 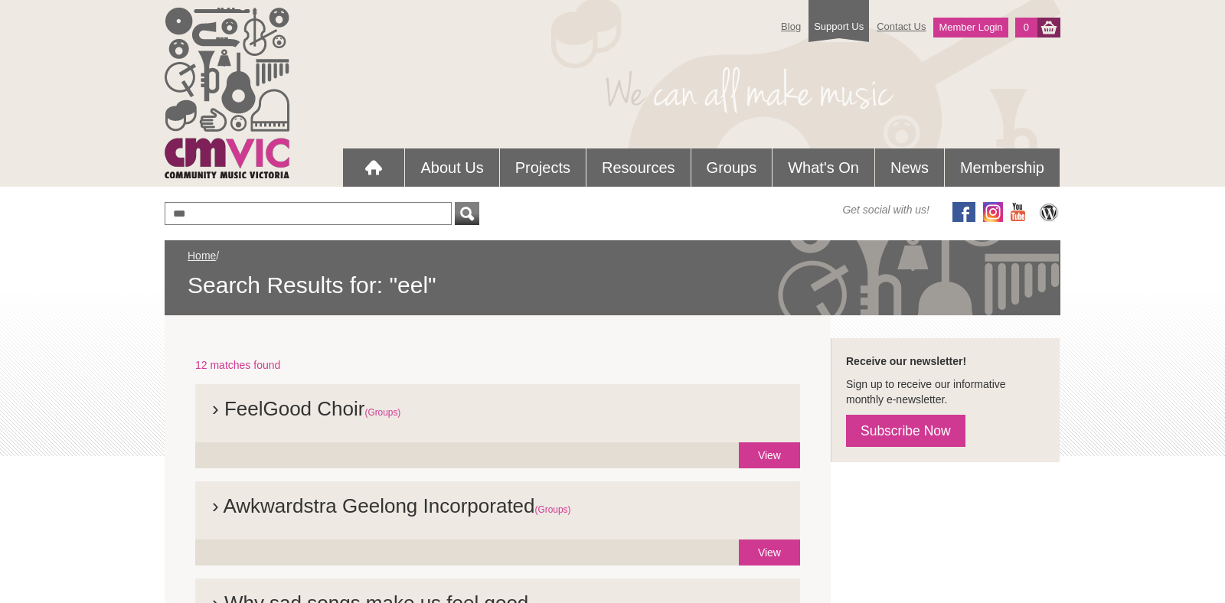 I want to click on a: Subscribe Now, so click(x=906, y=431).